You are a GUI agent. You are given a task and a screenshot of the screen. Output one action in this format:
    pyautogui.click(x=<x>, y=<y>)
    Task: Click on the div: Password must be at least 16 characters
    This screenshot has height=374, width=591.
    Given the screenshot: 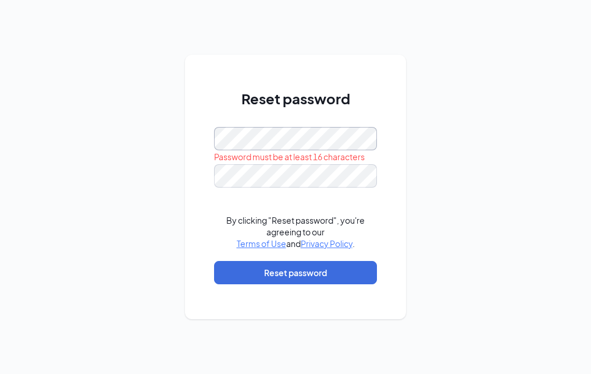 What is the action you would take?
    pyautogui.click(x=296, y=157)
    